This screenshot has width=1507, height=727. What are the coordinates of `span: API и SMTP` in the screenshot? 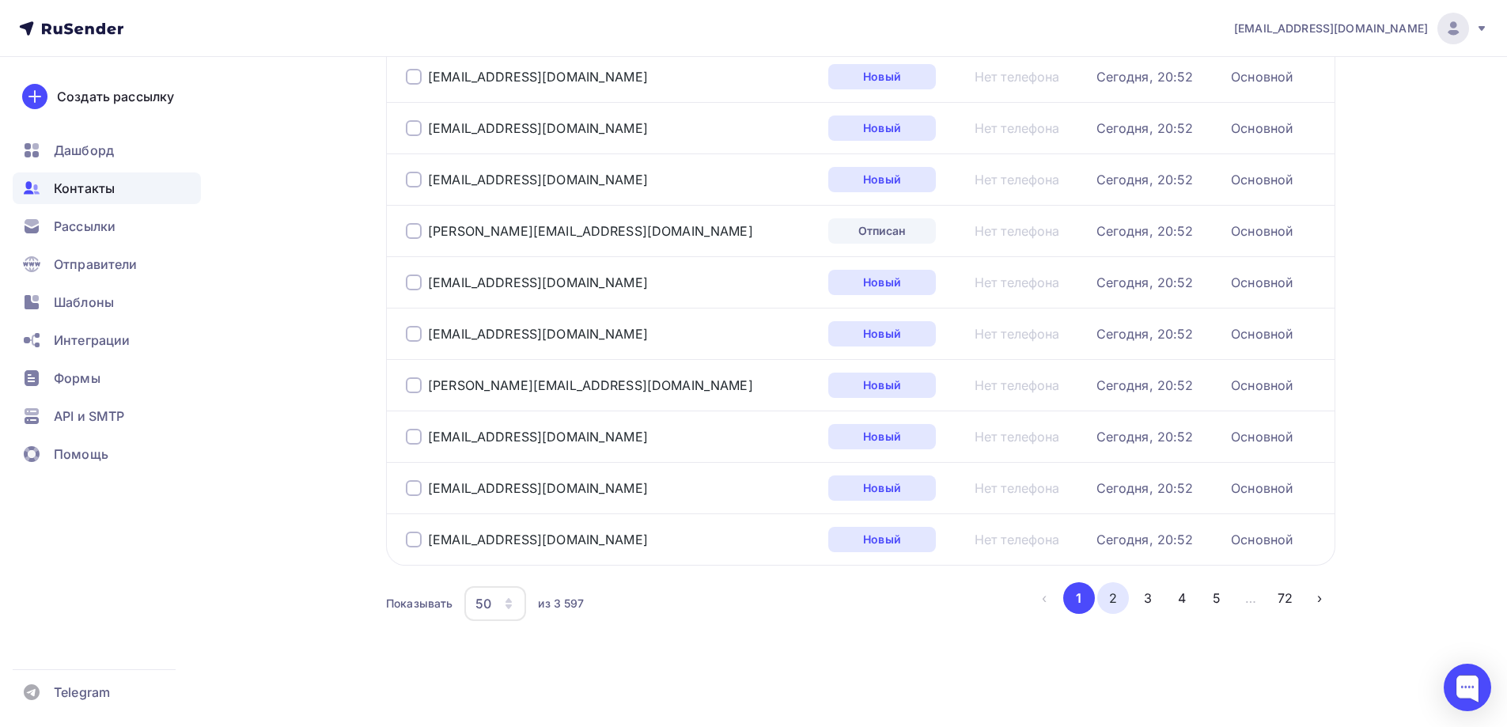 It's located at (89, 416).